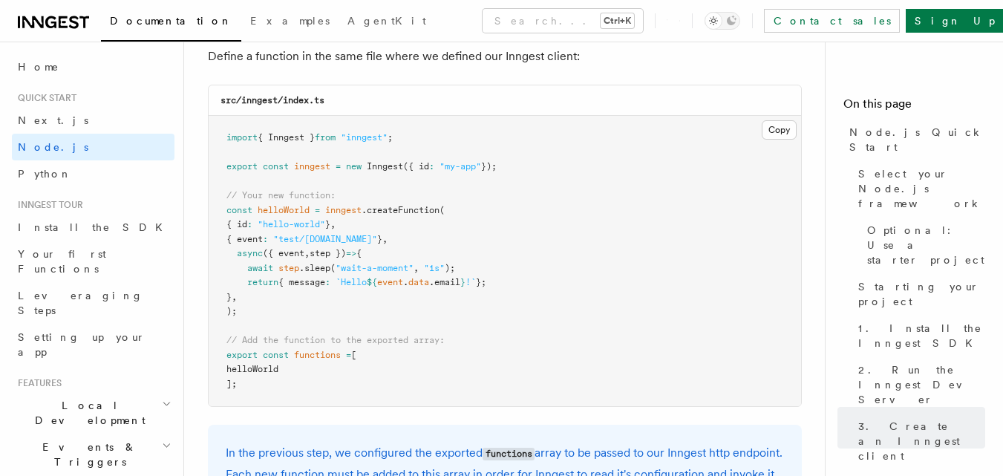 The image size is (1003, 476). I want to click on span: await, so click(260, 268).